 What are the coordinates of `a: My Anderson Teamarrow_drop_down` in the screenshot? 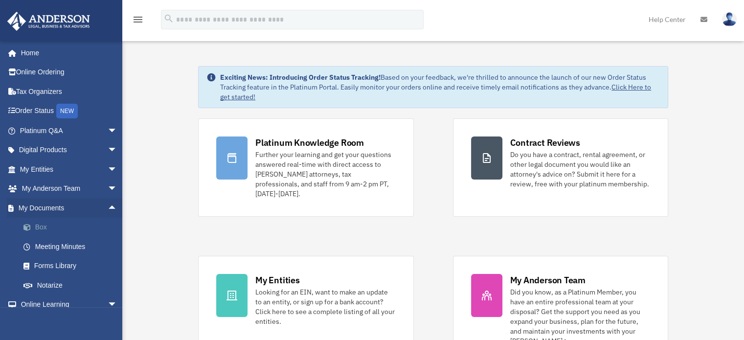 It's located at (70, 189).